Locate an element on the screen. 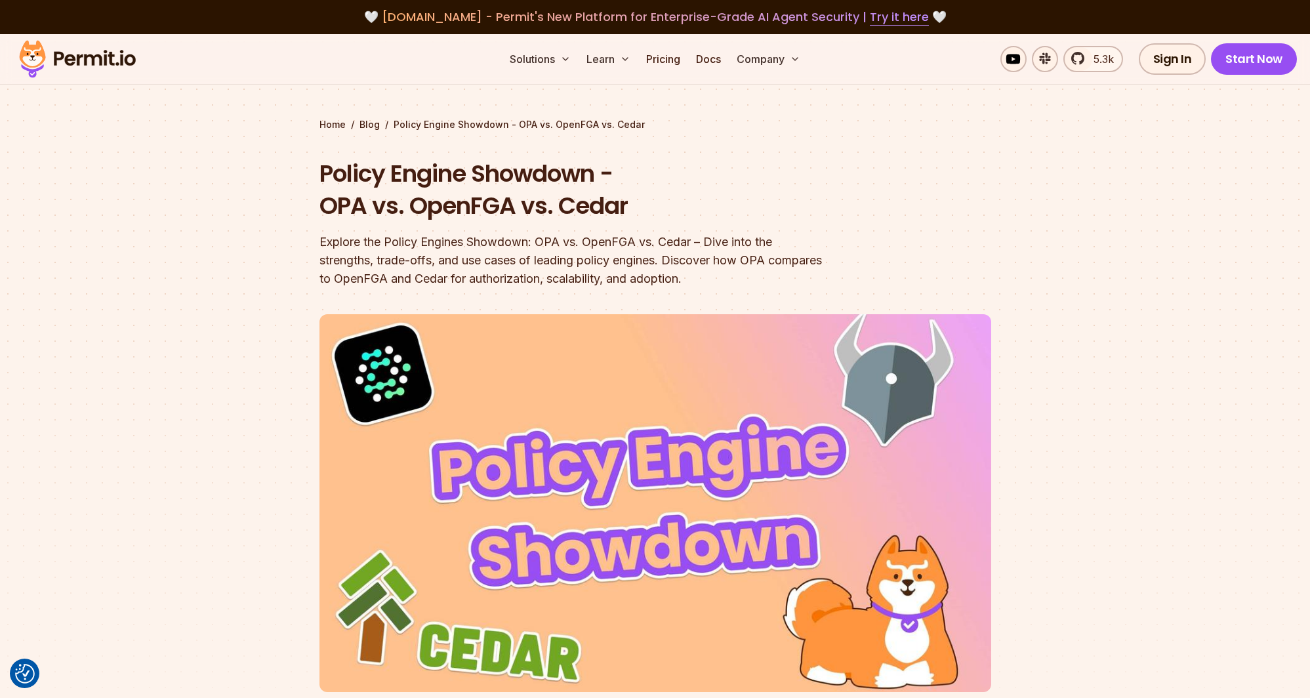 The image size is (1310, 698). button: Solutions is located at coordinates (540, 59).